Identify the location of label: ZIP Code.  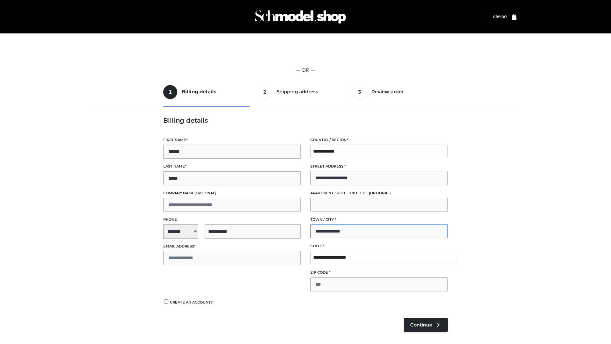
(379, 272).